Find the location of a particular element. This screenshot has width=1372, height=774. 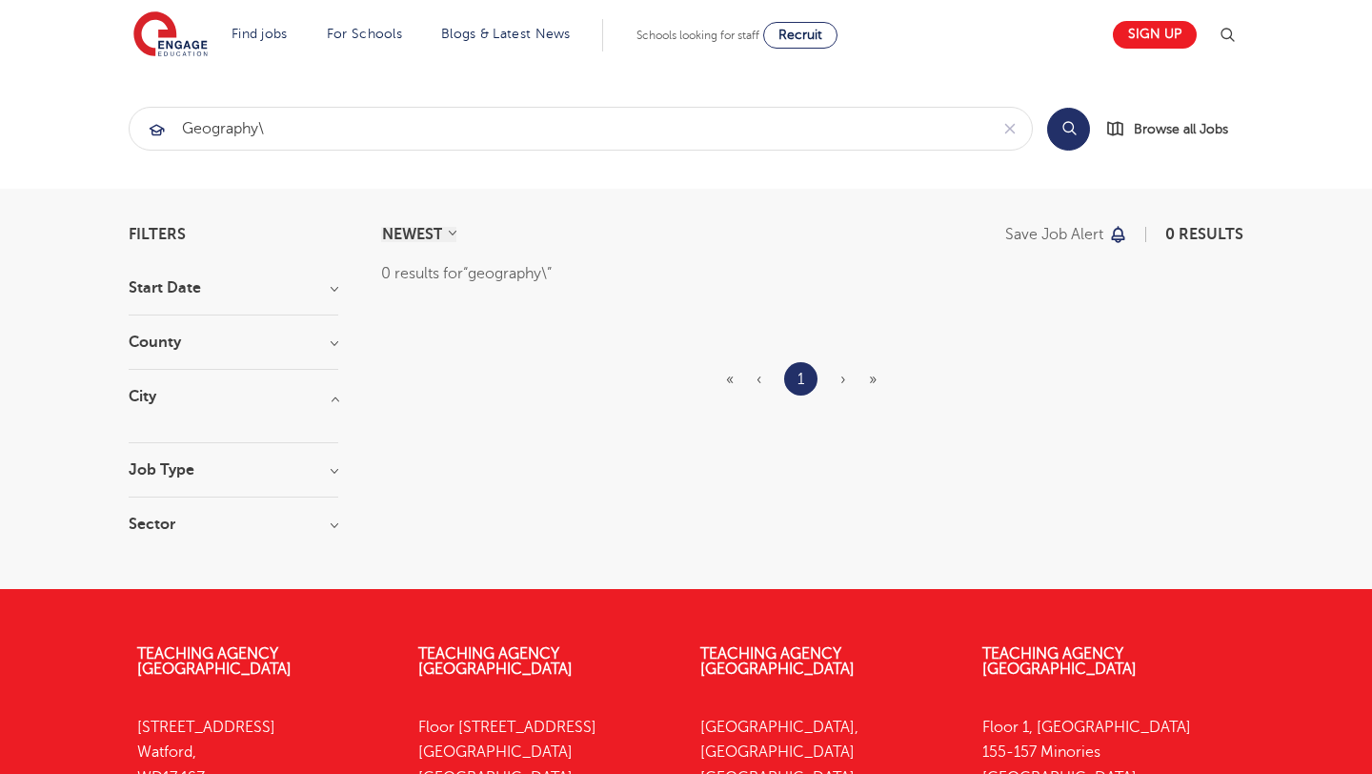

a: Recruit is located at coordinates (801, 35).